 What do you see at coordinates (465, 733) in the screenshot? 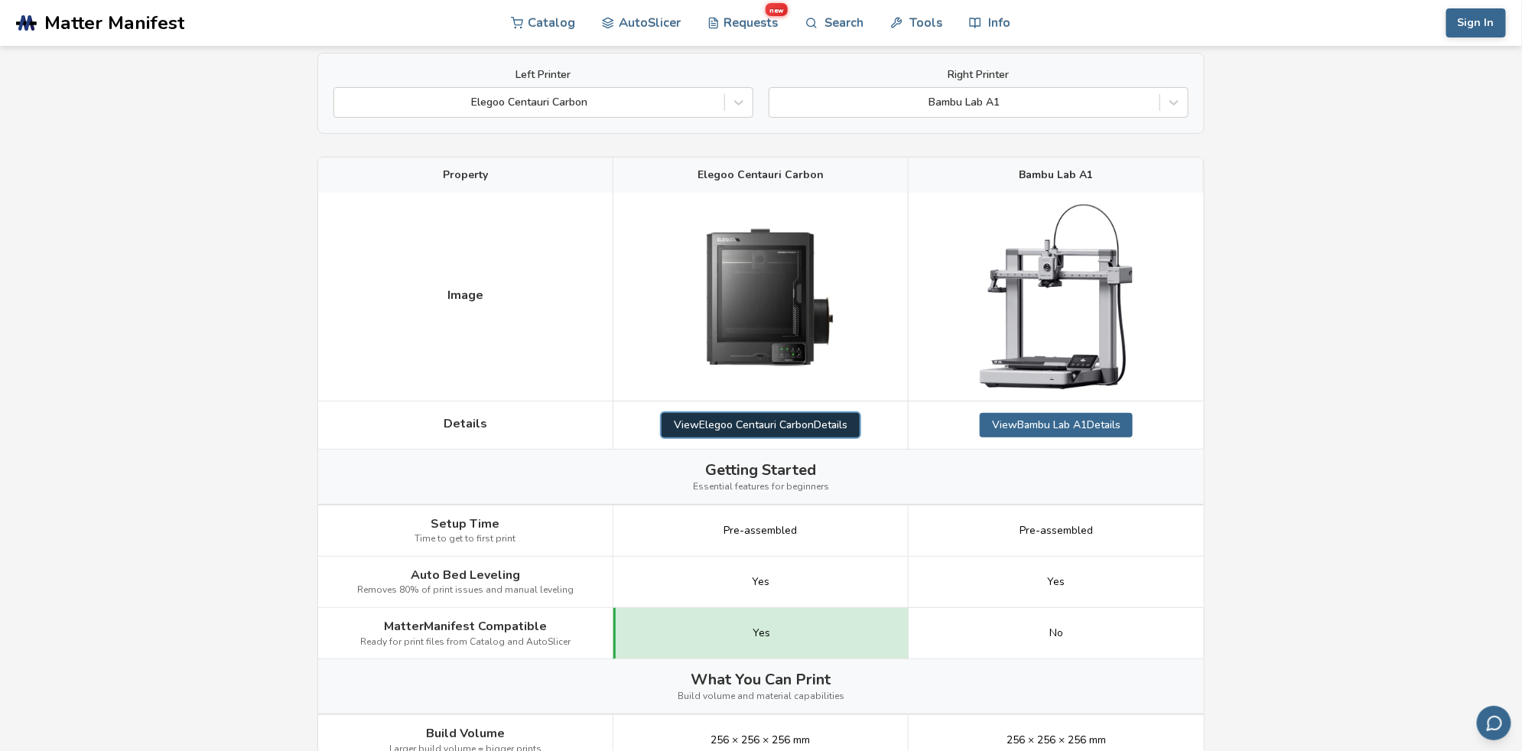
I see `span: Build Volume` at bounding box center [465, 733].